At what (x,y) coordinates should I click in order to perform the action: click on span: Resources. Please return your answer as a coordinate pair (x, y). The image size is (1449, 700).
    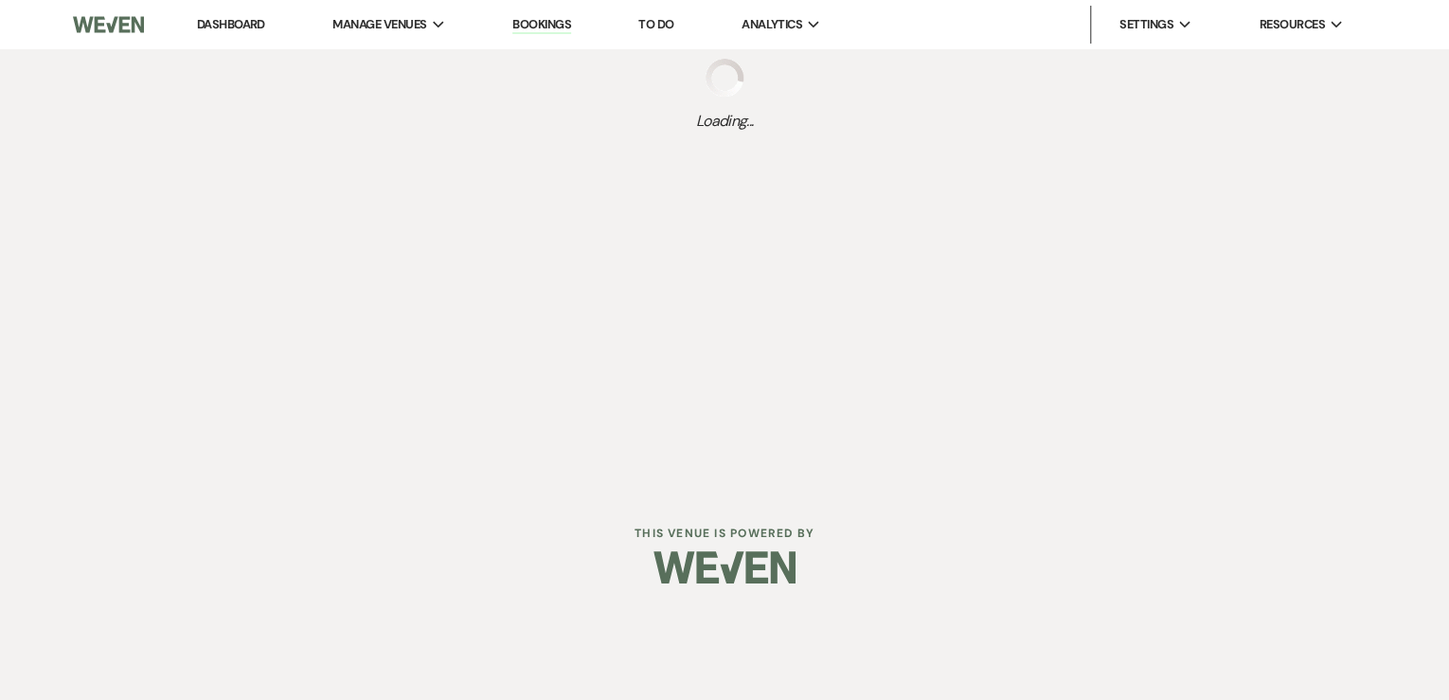
    Looking at the image, I should click on (1291, 25).